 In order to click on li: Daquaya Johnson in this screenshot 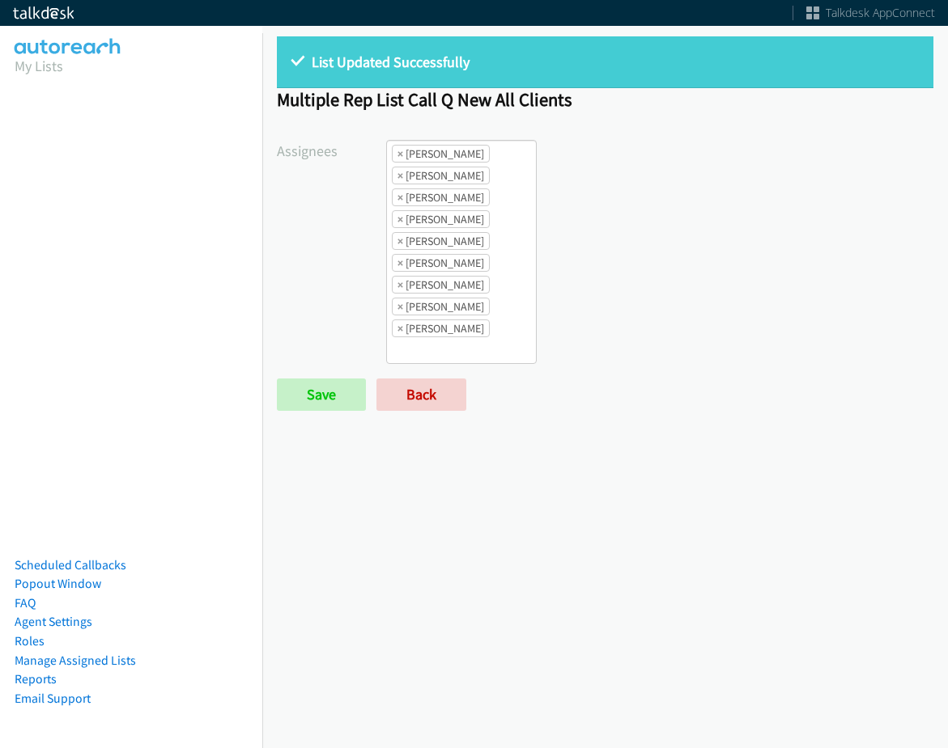, I will do `click(440, 219)`.